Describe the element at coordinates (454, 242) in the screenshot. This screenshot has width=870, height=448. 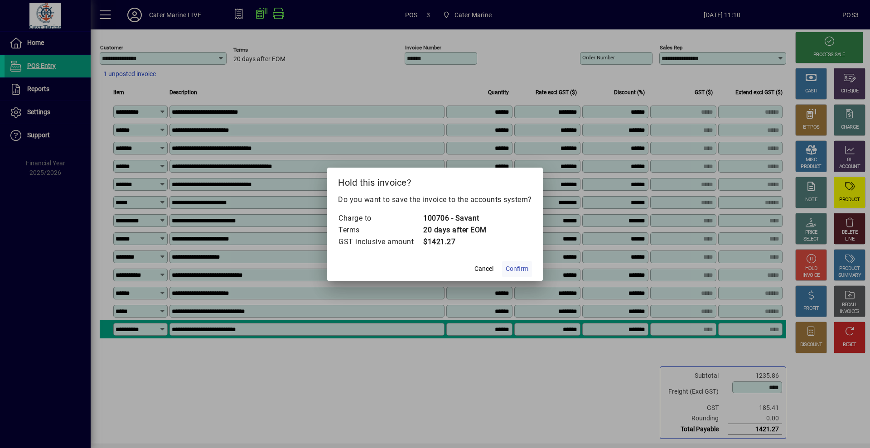
I see `td: $1421.27` at that location.